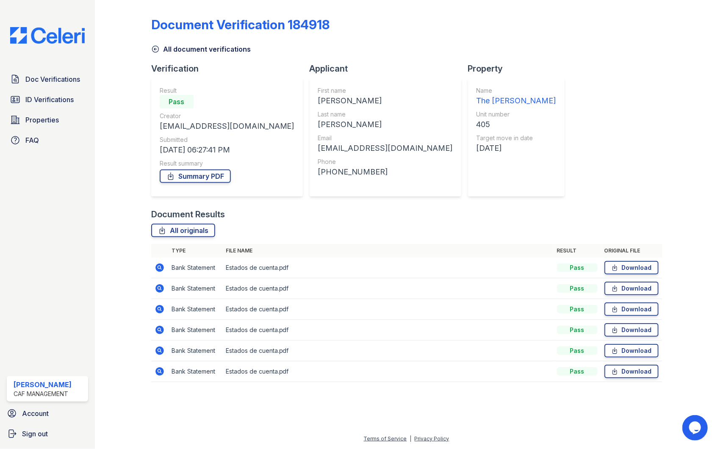  Describe the element at coordinates (50, 100) in the screenshot. I see `span: ID Verifications` at that location.